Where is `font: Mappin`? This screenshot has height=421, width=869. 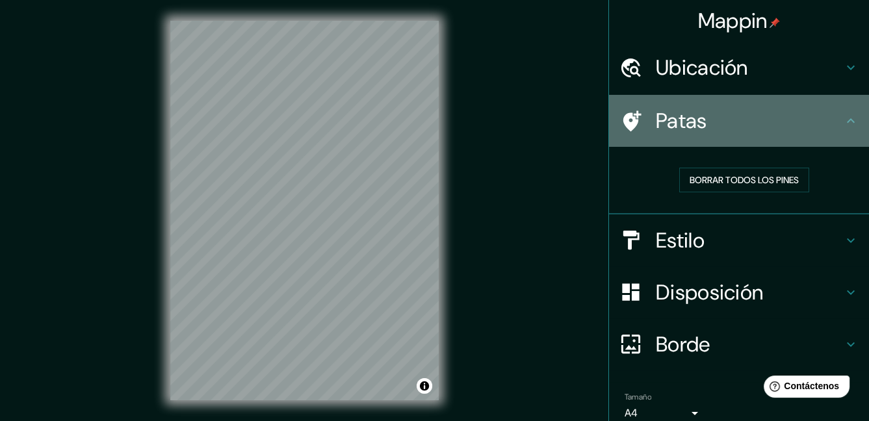 font: Mappin is located at coordinates (732, 21).